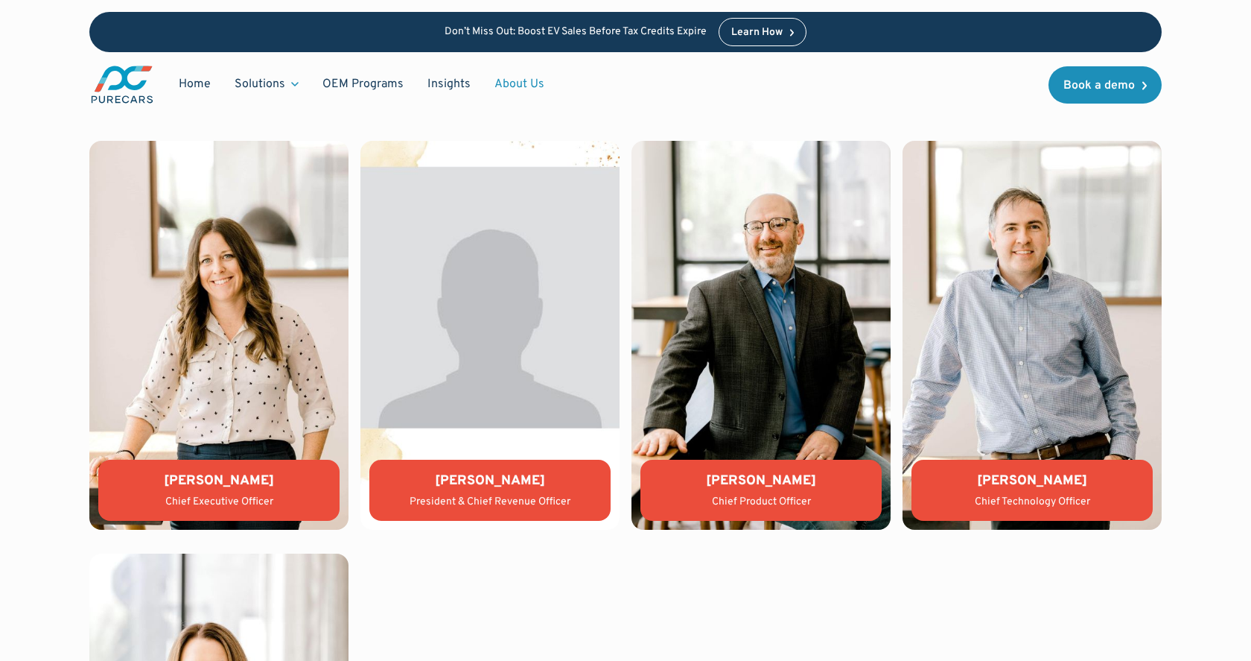 The height and width of the screenshot is (661, 1251). What do you see at coordinates (761, 502) in the screenshot?
I see `div: Chief Product Officer` at bounding box center [761, 502].